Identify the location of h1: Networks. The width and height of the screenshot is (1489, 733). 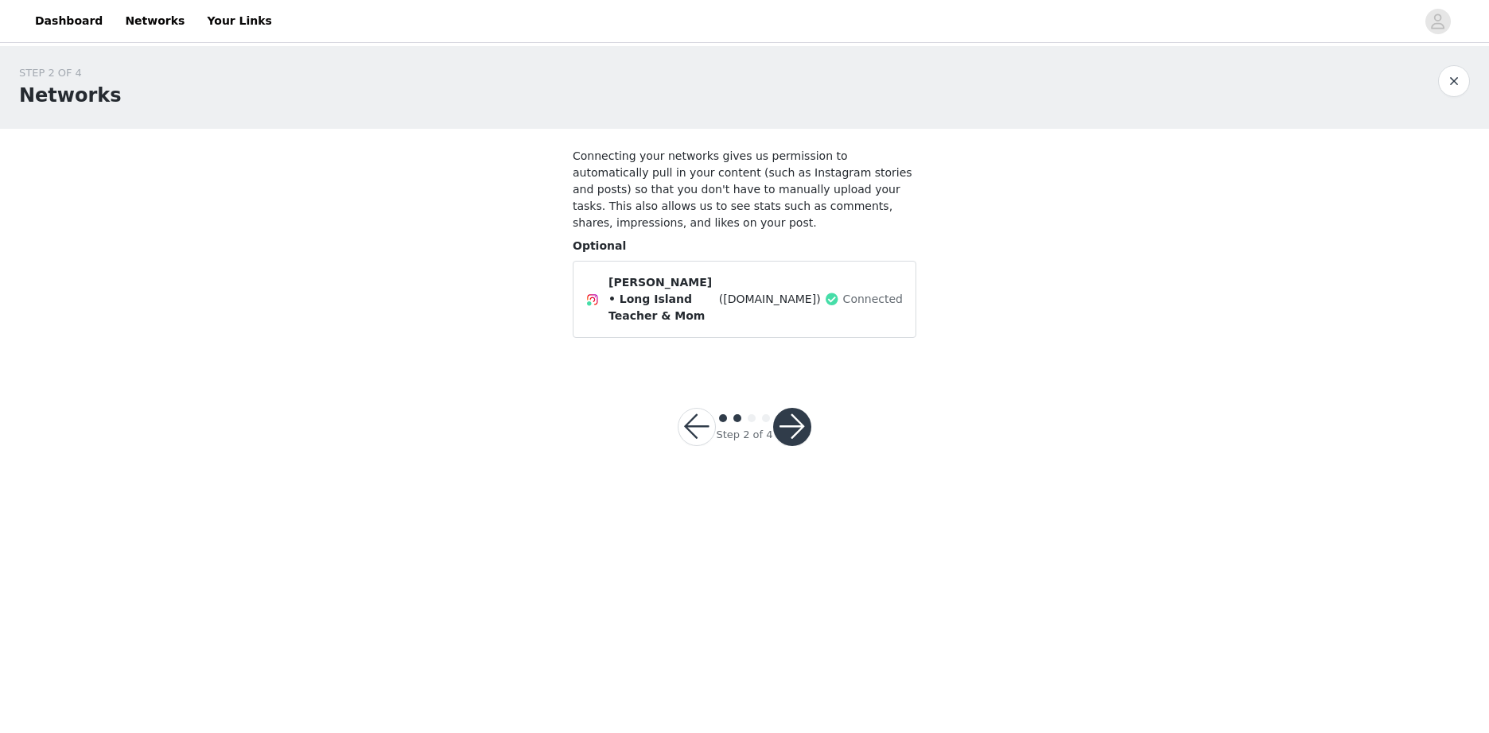
(70, 95).